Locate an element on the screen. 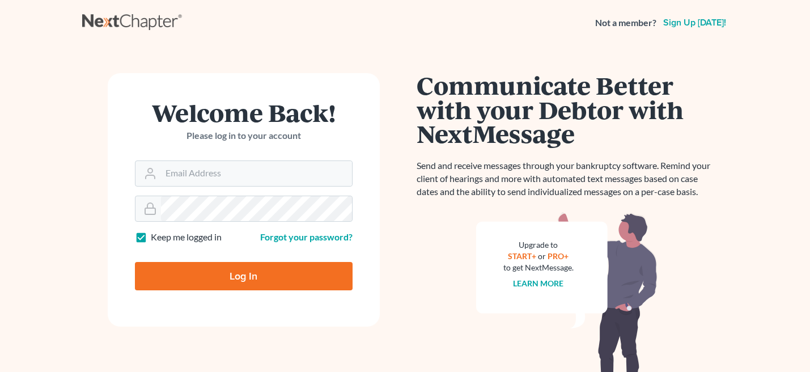 The height and width of the screenshot is (372, 810). span: or is located at coordinates (542, 256).